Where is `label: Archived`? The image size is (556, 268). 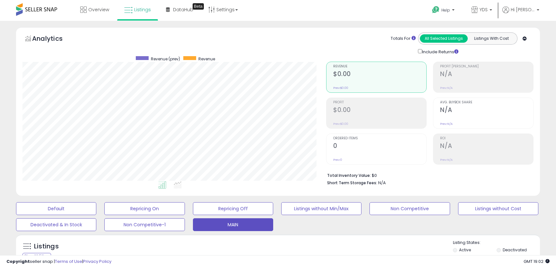
label: Archived is located at coordinates (511, 257).